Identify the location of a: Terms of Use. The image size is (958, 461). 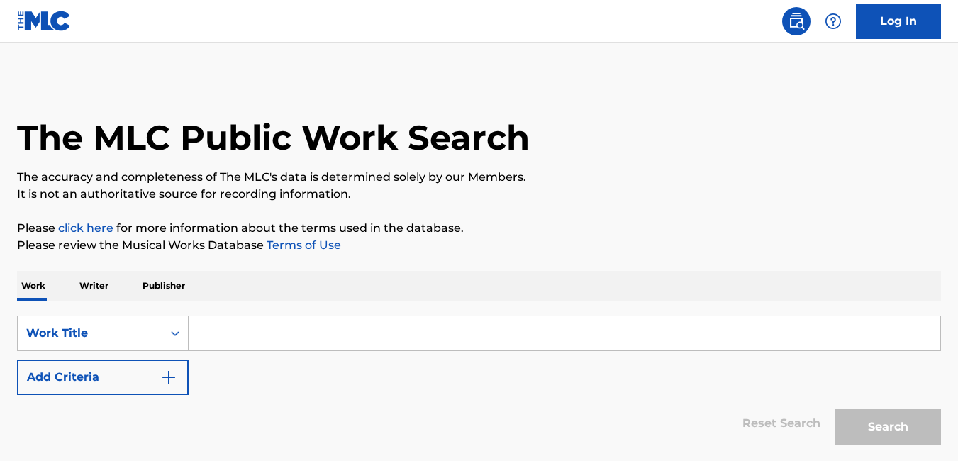
(302, 245).